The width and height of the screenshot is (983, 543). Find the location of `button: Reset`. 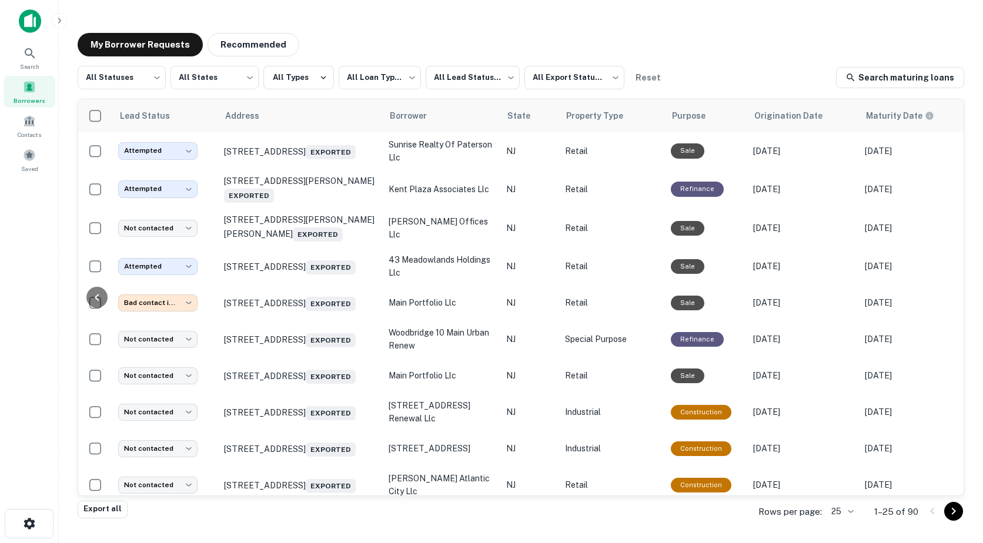

button: Reset is located at coordinates (648, 78).